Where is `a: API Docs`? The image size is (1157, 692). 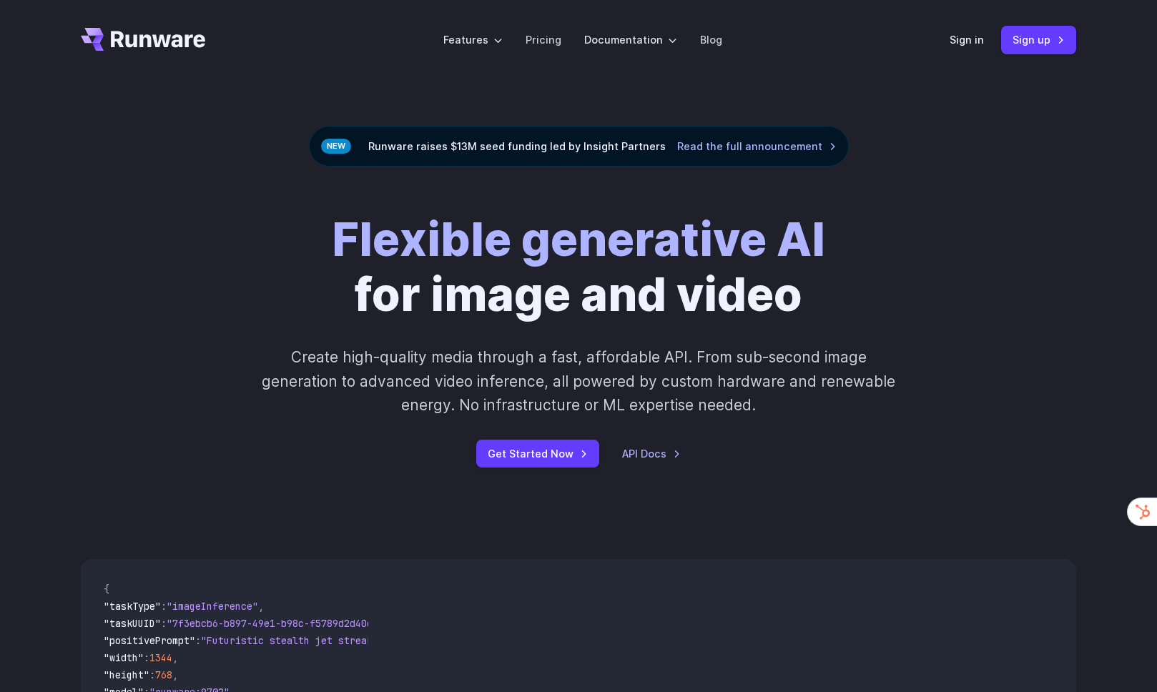
a: API Docs is located at coordinates (652, 453).